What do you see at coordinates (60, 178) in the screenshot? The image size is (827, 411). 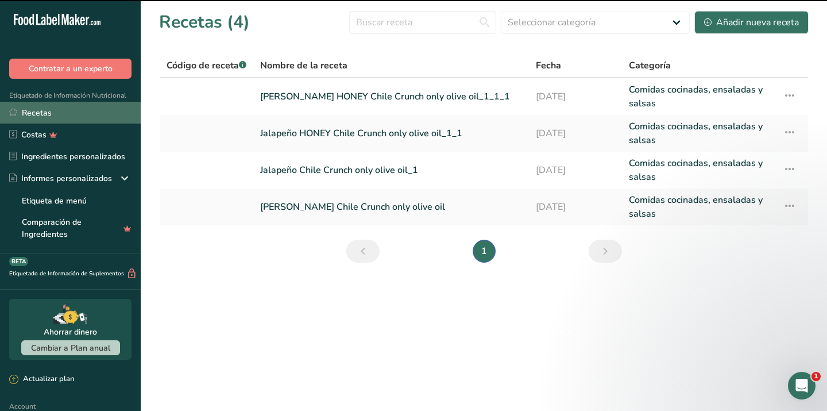 I see `div: Informes personalizados` at bounding box center [60, 178].